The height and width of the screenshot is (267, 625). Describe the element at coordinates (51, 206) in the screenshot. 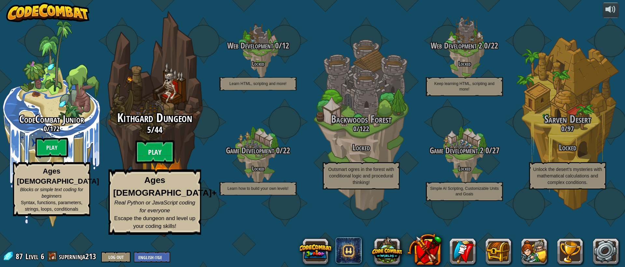

I see `span: Syntax, functions, parameters, strings, loops, conditionals` at that location.